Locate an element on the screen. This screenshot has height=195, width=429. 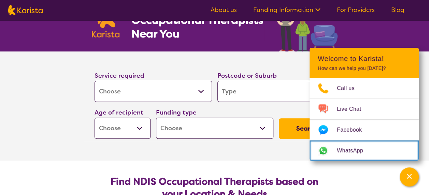
span: Live Chat is located at coordinates (353, 109).